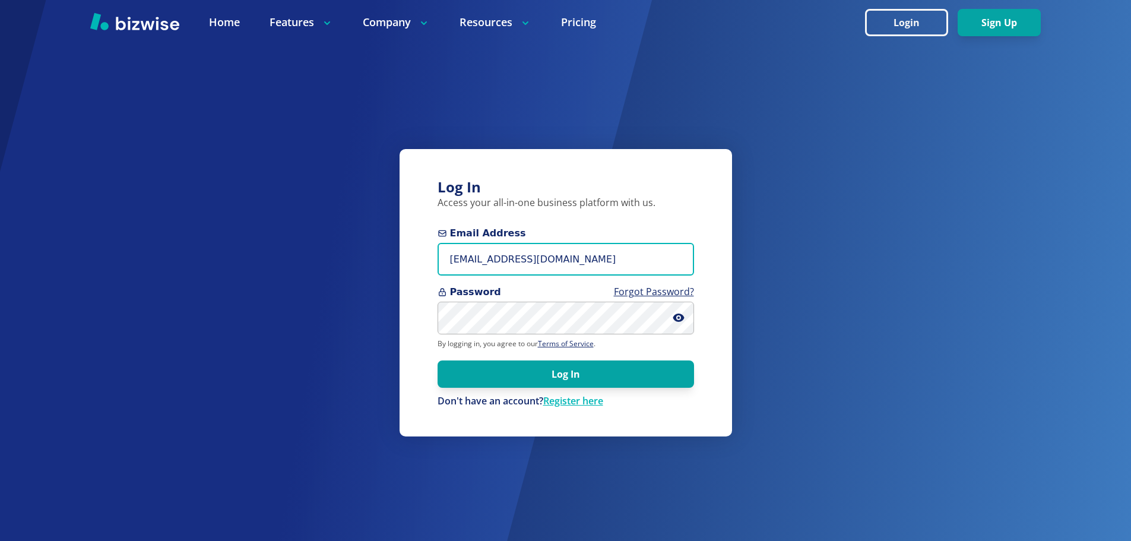 The image size is (1131, 541). What do you see at coordinates (495, 22) in the screenshot?
I see `p: Resources` at bounding box center [495, 22].